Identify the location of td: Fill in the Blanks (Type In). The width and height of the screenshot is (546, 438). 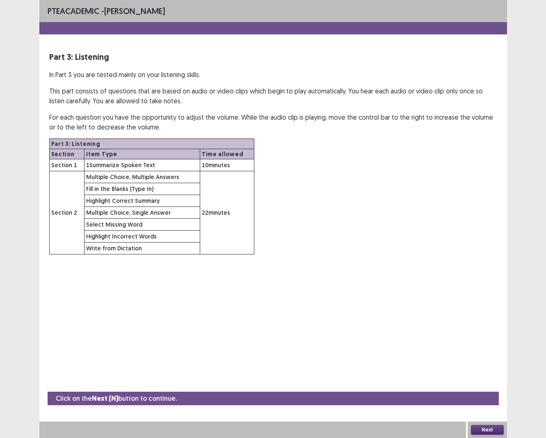
(142, 189).